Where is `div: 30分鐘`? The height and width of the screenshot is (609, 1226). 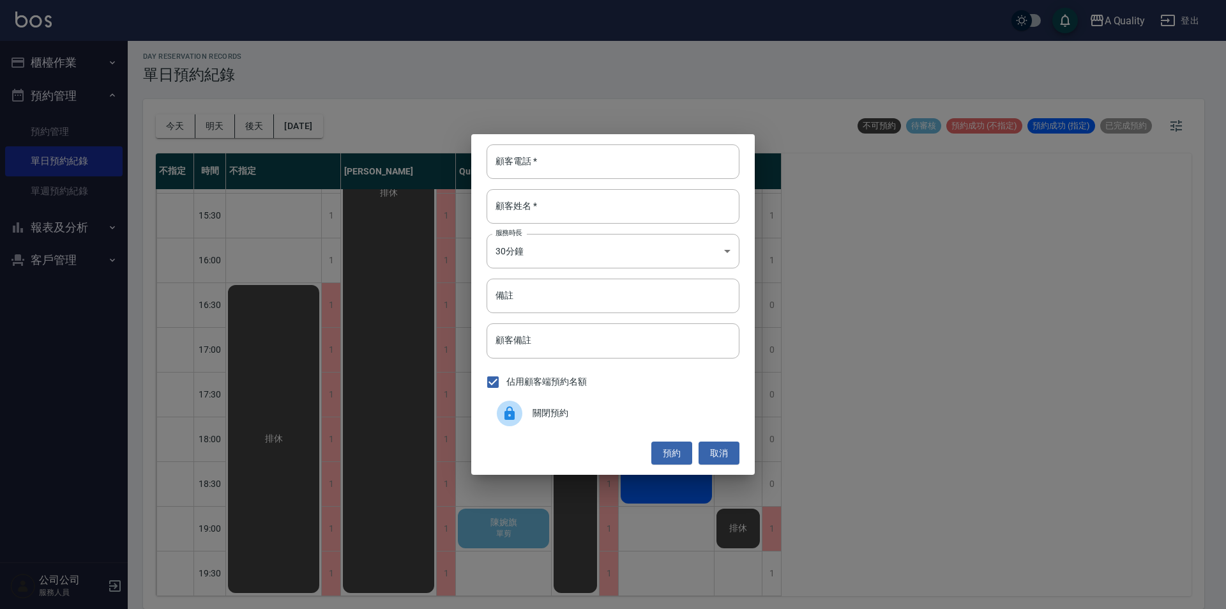
div: 30分鐘 is located at coordinates (613, 251).